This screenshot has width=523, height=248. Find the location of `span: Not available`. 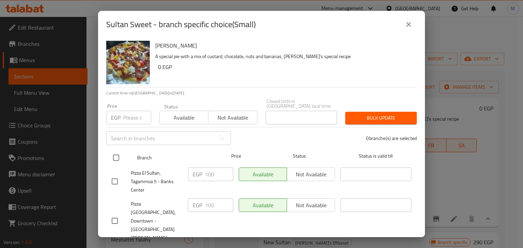

span: Not available is located at coordinates (232, 118).